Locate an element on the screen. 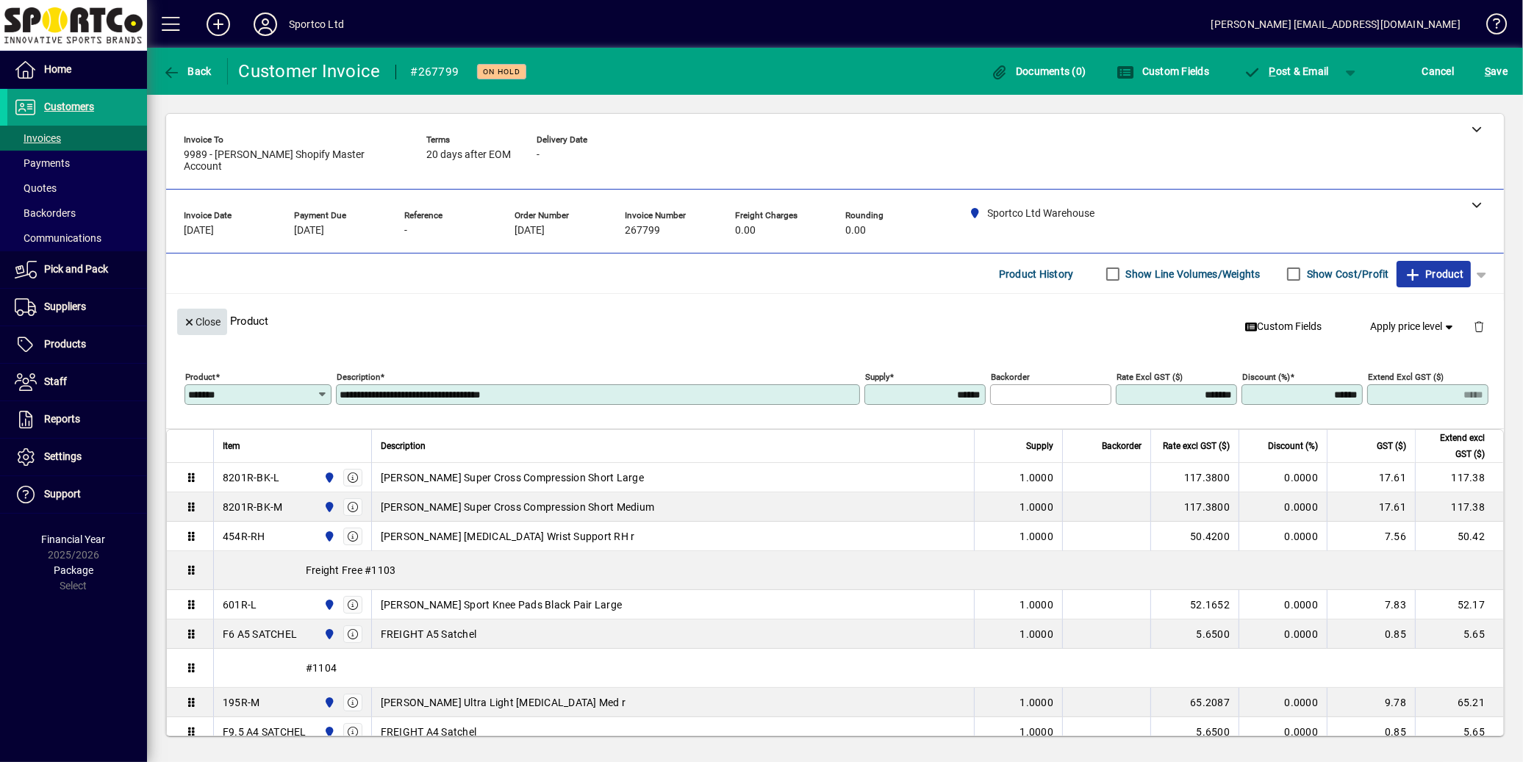  span: Extend excl GST ($) is located at coordinates (1454, 446).